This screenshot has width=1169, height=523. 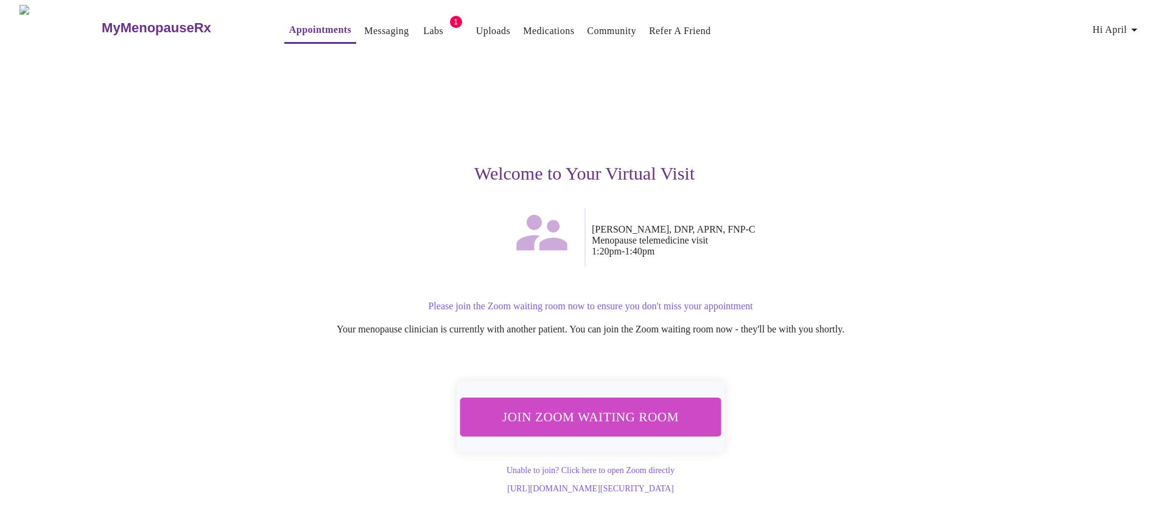 What do you see at coordinates (611, 31) in the screenshot?
I see `button: Community` at bounding box center [611, 31].